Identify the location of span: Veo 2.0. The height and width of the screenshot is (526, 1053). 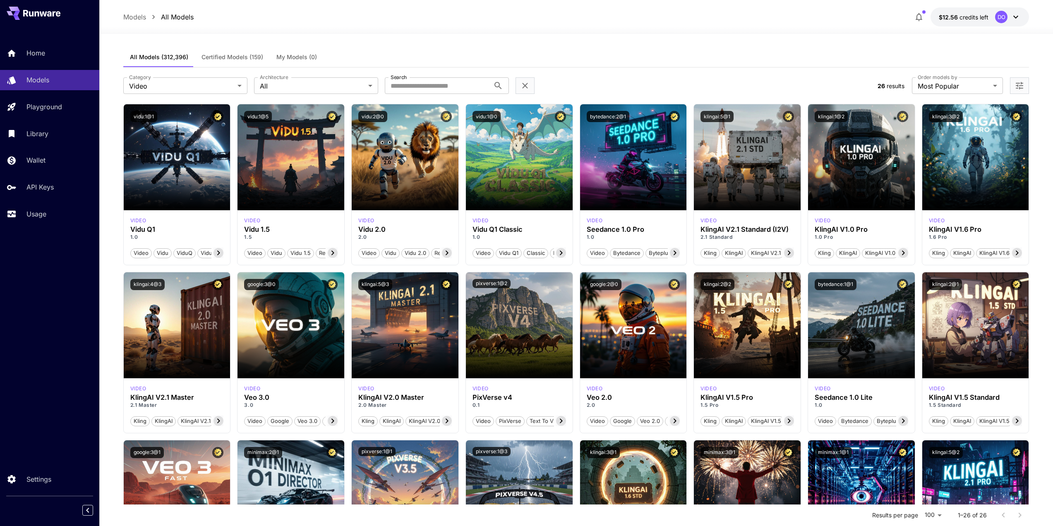
(650, 421).